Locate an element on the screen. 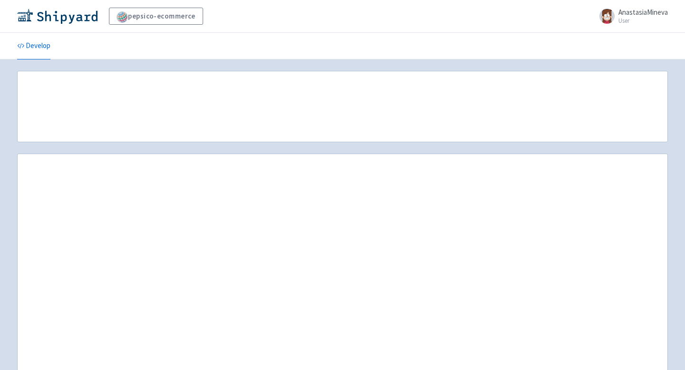  small: User is located at coordinates (643, 20).